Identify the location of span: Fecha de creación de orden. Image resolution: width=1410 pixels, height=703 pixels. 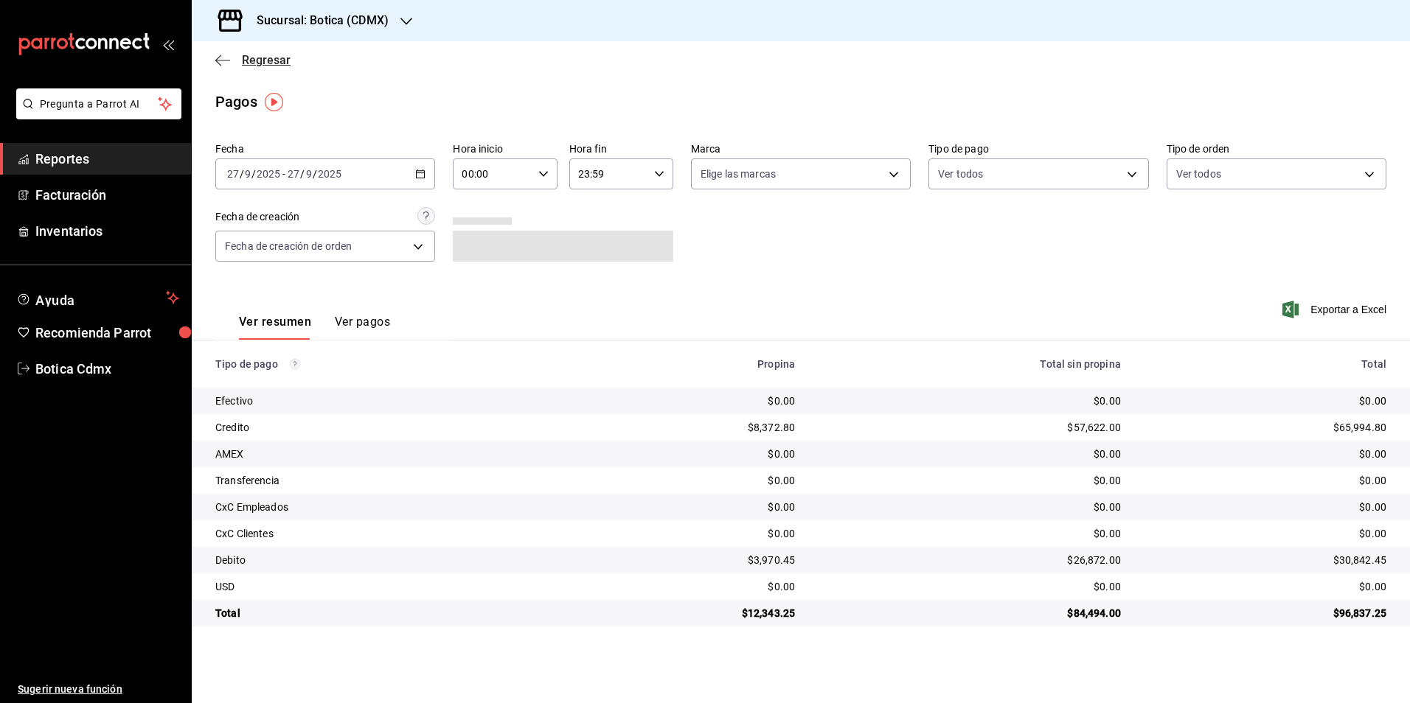
(288, 246).